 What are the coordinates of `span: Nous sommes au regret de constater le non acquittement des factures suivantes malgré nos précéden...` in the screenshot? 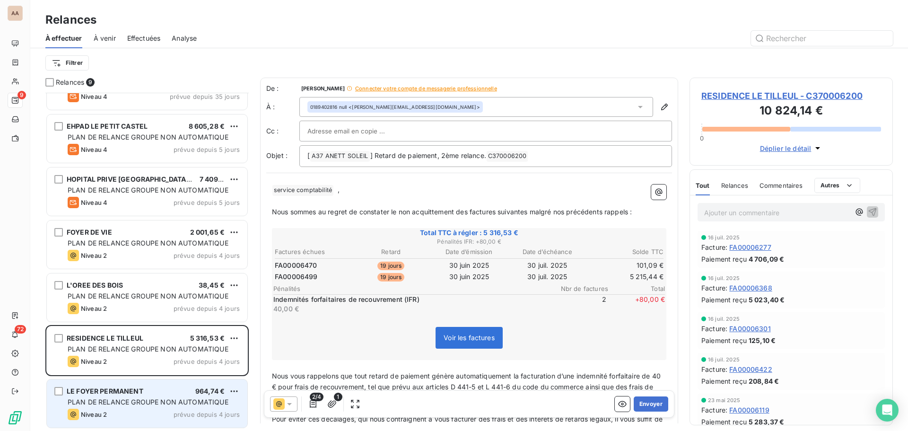 It's located at (451, 211).